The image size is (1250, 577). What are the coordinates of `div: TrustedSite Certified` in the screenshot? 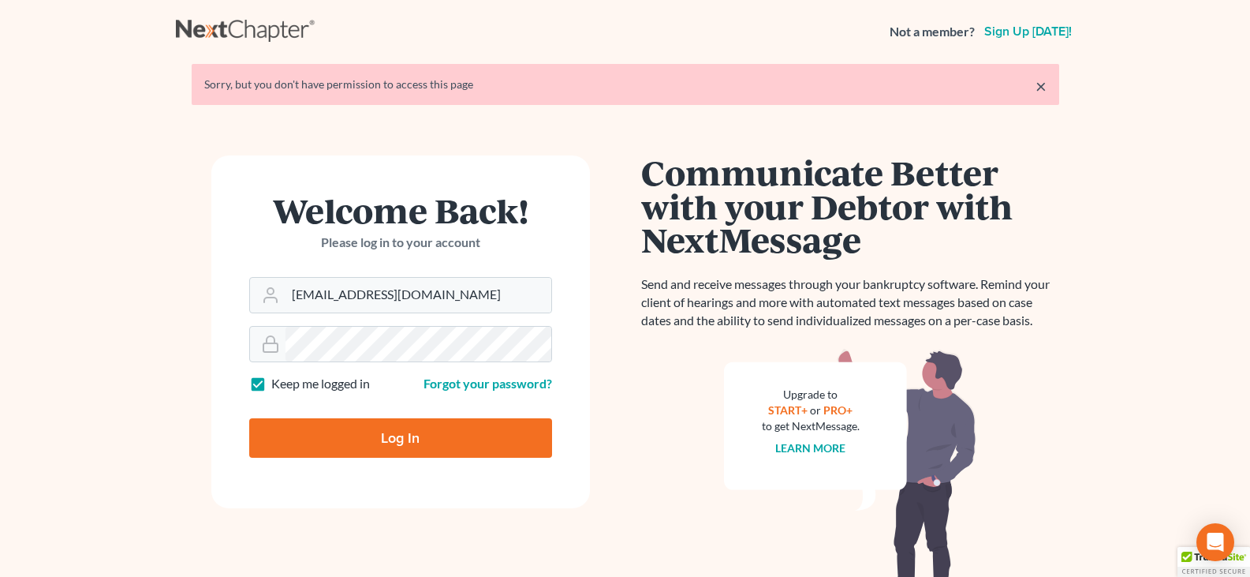 It's located at (1214, 562).